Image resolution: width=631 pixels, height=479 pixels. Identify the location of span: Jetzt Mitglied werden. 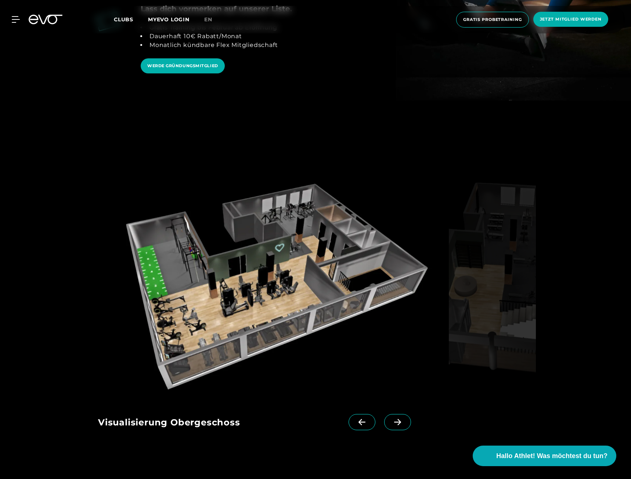
(571, 19).